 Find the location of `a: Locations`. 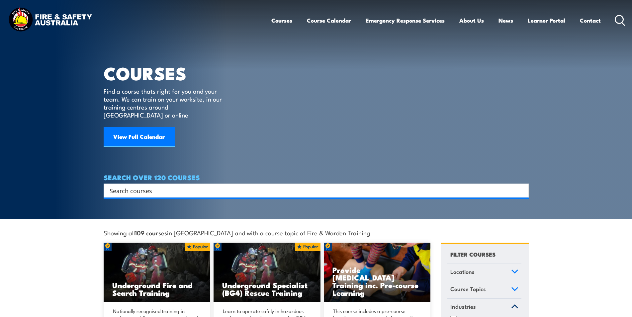

a: Locations is located at coordinates (484, 273).